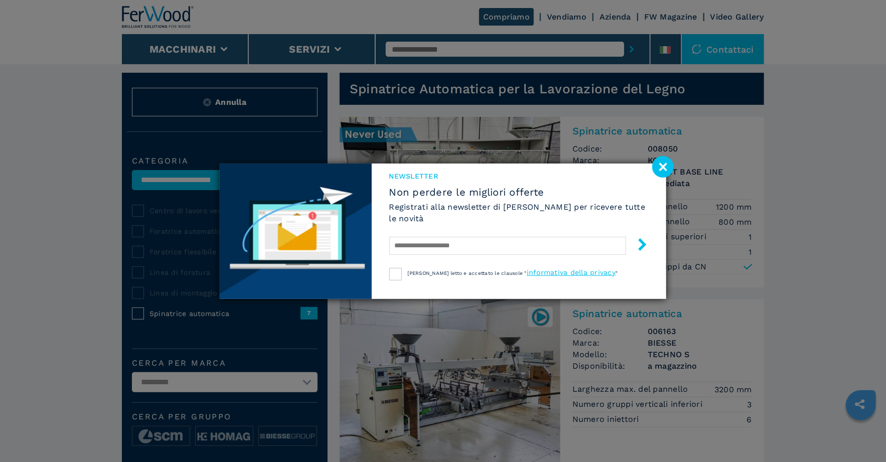 This screenshot has width=886, height=462. Describe the element at coordinates (571, 272) in the screenshot. I see `a: informativa della privacy` at that location.